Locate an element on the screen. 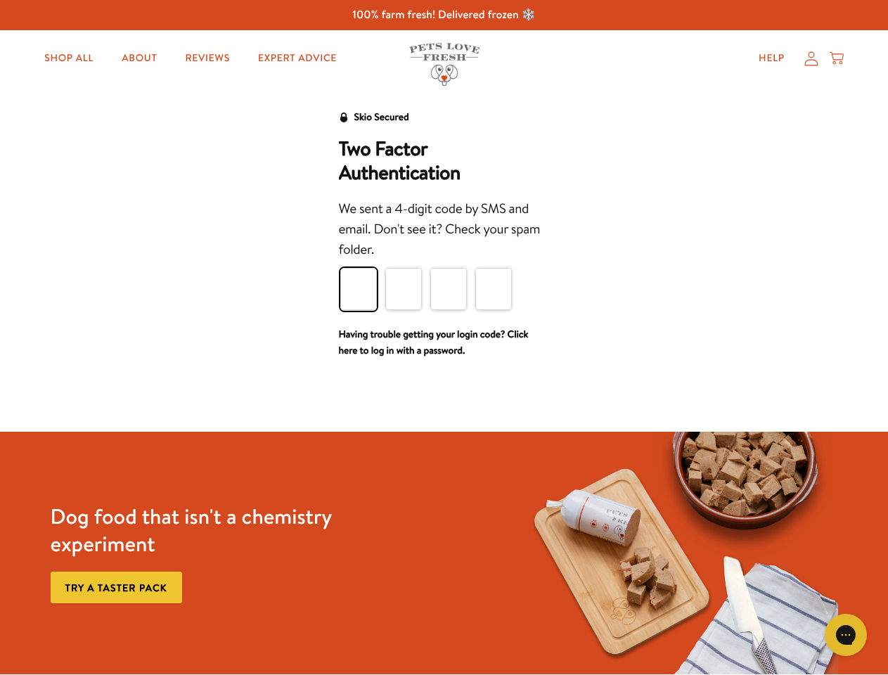 This screenshot has height=675, width=888. div: Skio Secured is located at coordinates (382, 117).